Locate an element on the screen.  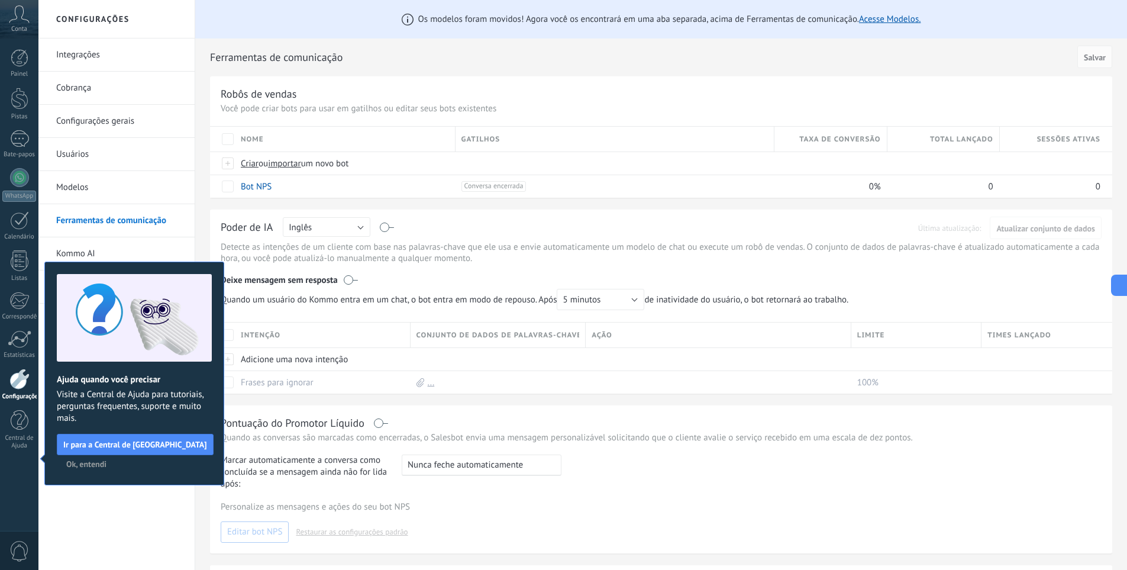
font: ou is located at coordinates (263, 163).